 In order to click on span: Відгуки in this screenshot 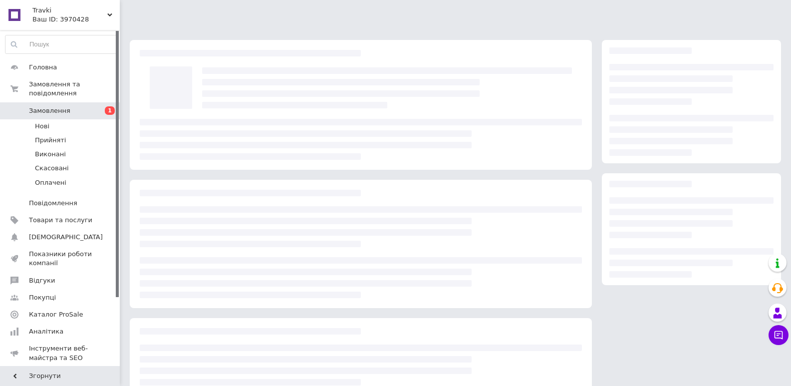, I will do `click(42, 280)`.